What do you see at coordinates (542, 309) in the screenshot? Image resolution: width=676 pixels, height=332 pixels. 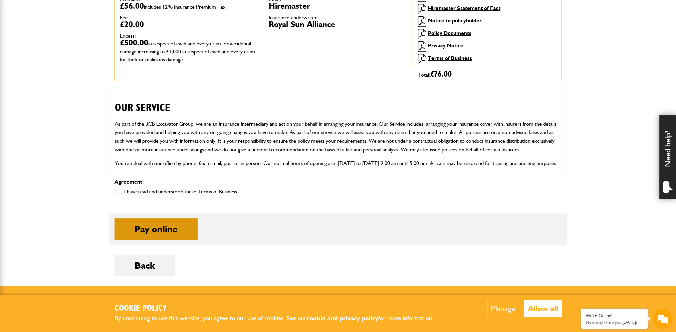 I see `button: Allow all` at bounding box center [542, 309].